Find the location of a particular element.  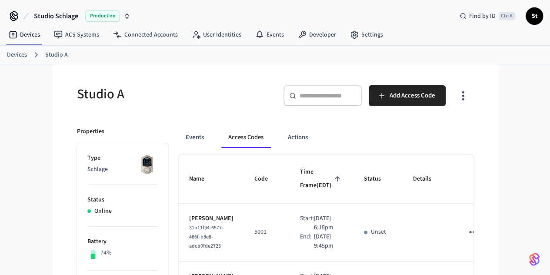

span: Ctrl K is located at coordinates (507, 16).